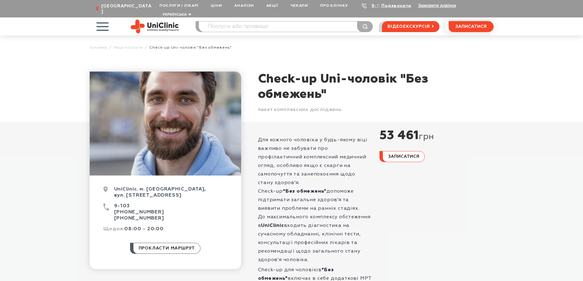 The image size is (583, 281). What do you see at coordinates (167, 249) in the screenshot?
I see `span: прокласти маршрут` at bounding box center [167, 249].